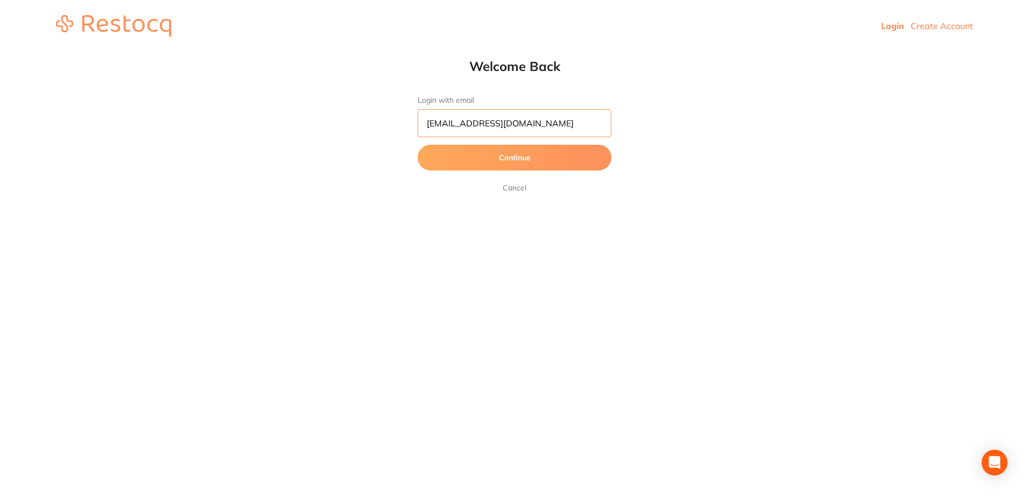 The height and width of the screenshot is (497, 1029). Describe the element at coordinates (515, 158) in the screenshot. I see `button: Continue` at that location.